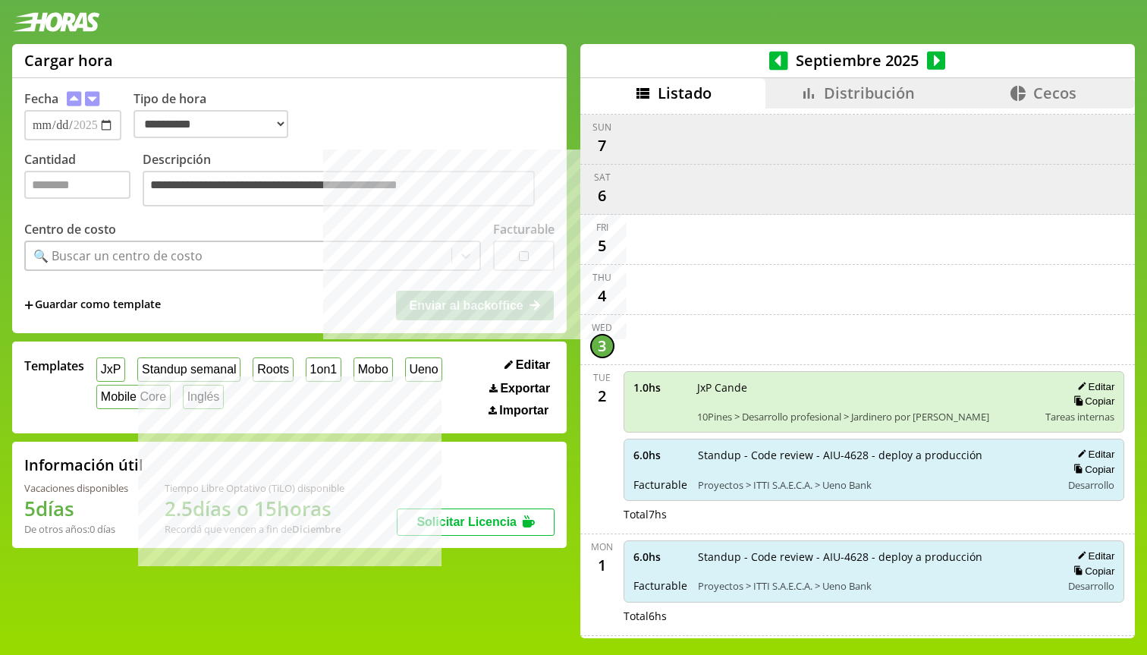  What do you see at coordinates (602, 227) in the screenshot?
I see `div: Fri` at bounding box center [602, 227].